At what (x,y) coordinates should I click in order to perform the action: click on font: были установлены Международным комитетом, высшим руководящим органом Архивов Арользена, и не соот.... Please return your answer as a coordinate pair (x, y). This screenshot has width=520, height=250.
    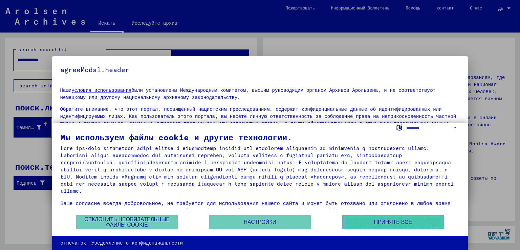
    Looking at the image, I should click on (248, 93).